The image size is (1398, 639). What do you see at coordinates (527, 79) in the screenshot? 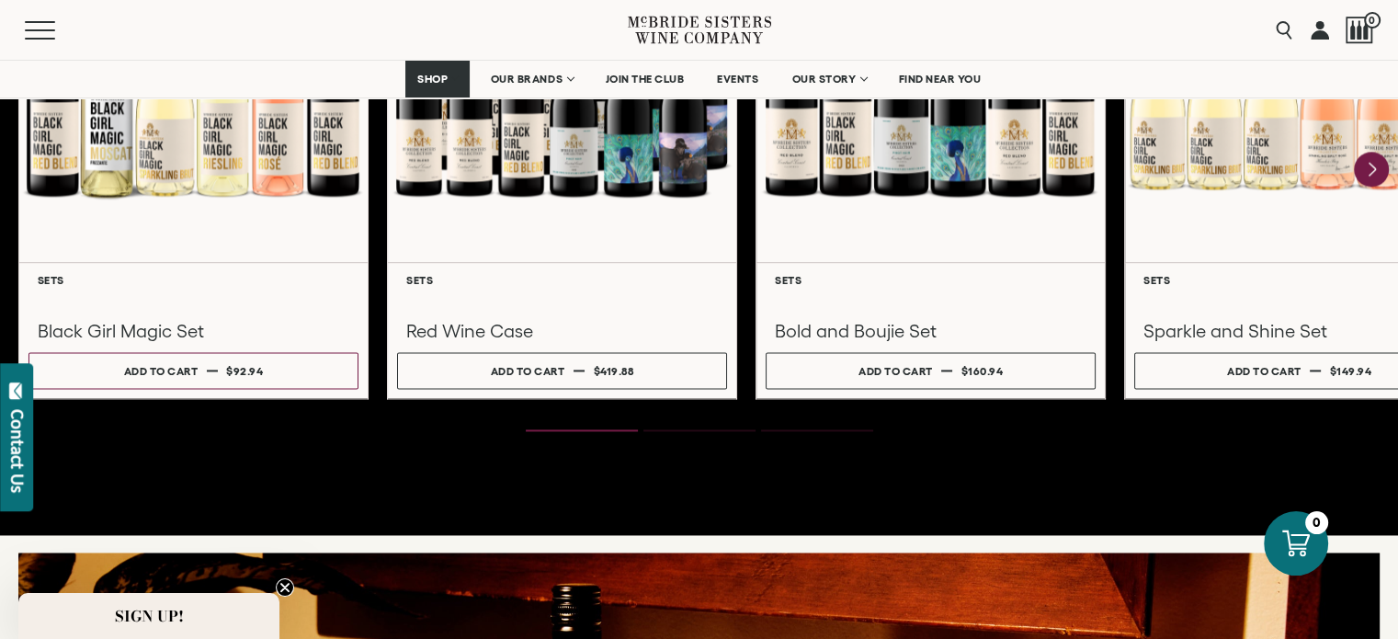
I see `span: OUR BRANDS` at bounding box center [527, 79].